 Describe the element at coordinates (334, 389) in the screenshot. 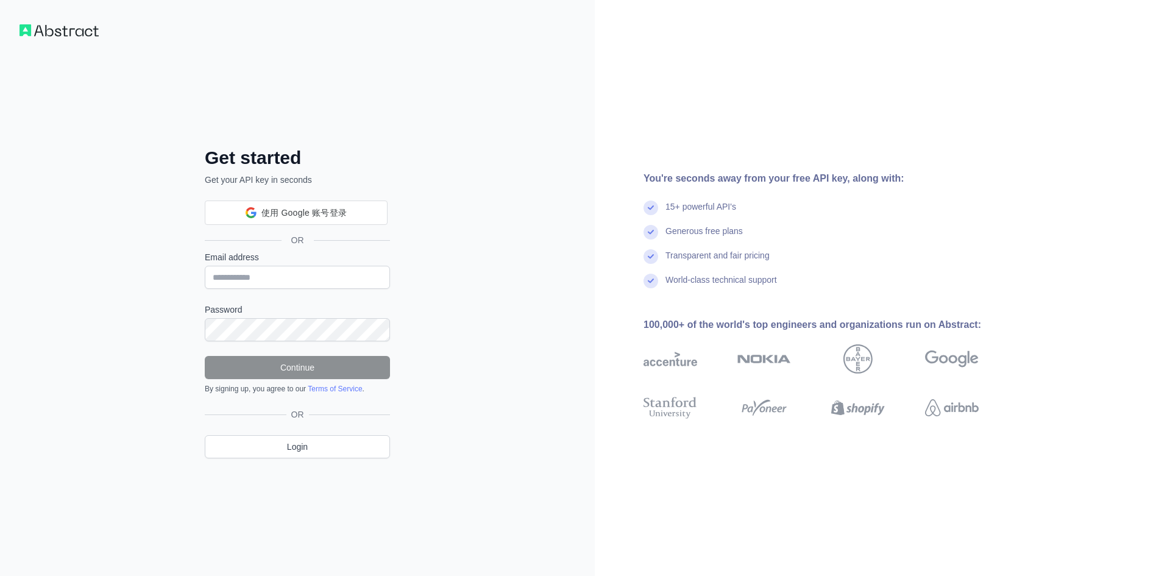

I see `a: Terms of Service` at that location.